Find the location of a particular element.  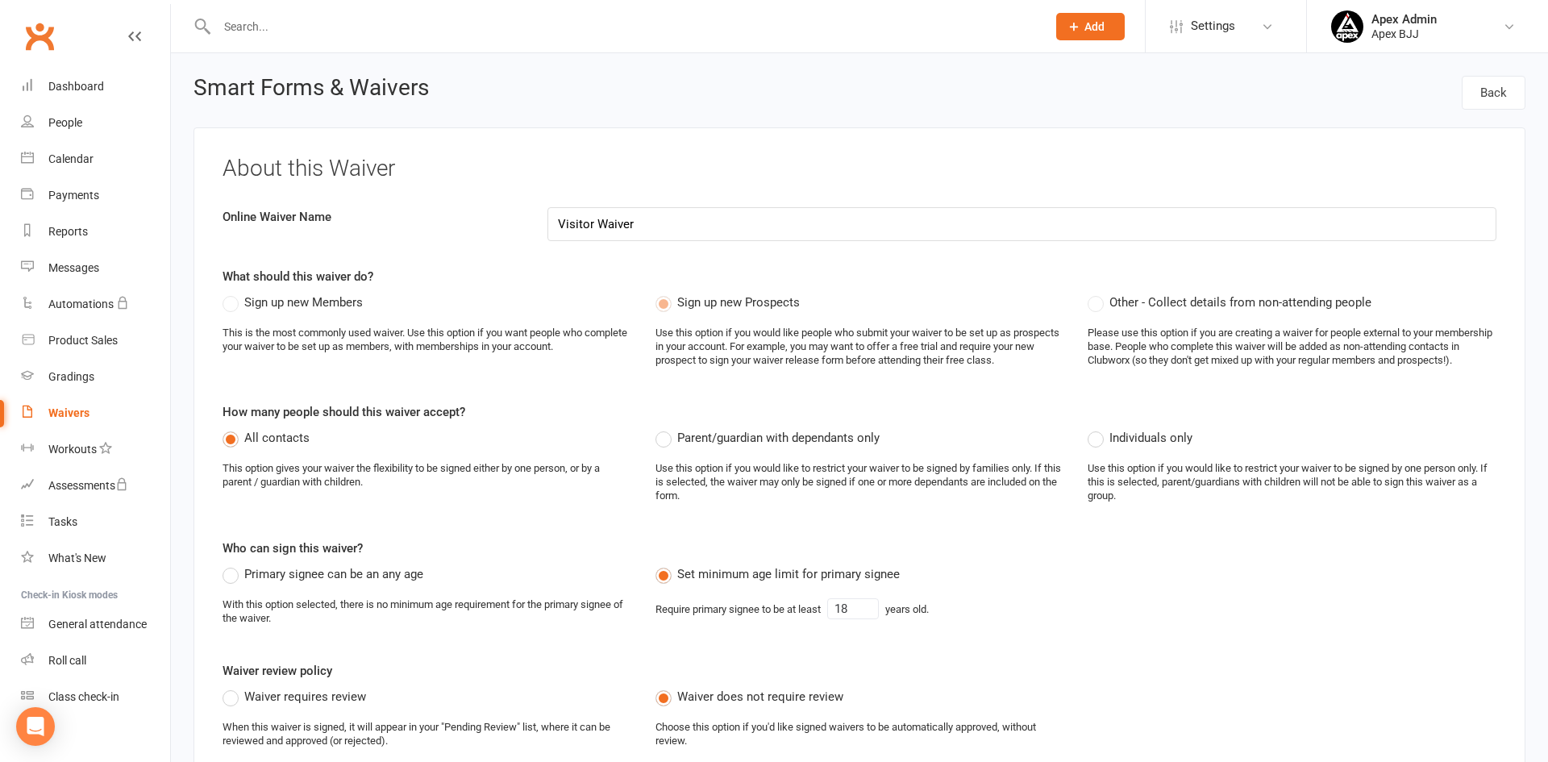

button: Add is located at coordinates (1090, 27).